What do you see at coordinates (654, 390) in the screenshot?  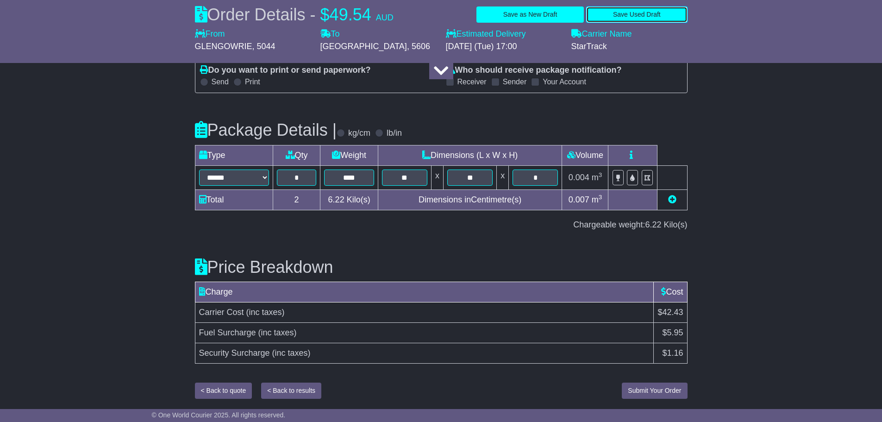 I see `button: Submit Your Order` at bounding box center [654, 390].